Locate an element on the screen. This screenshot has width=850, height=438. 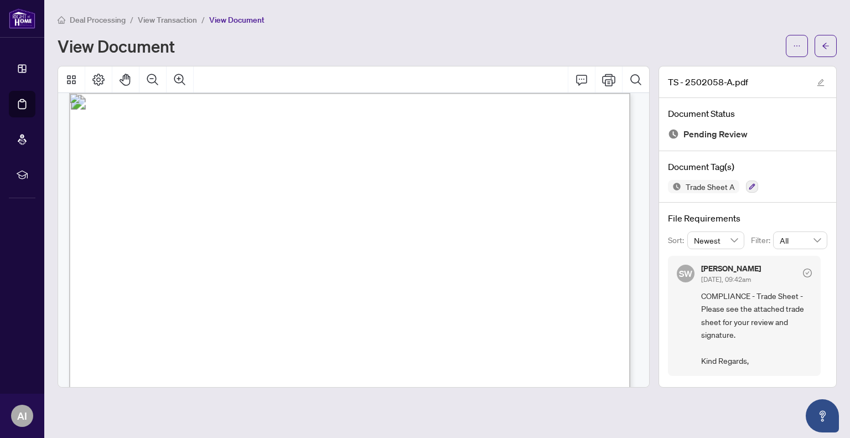
h4: Document Status is located at coordinates (748, 113).